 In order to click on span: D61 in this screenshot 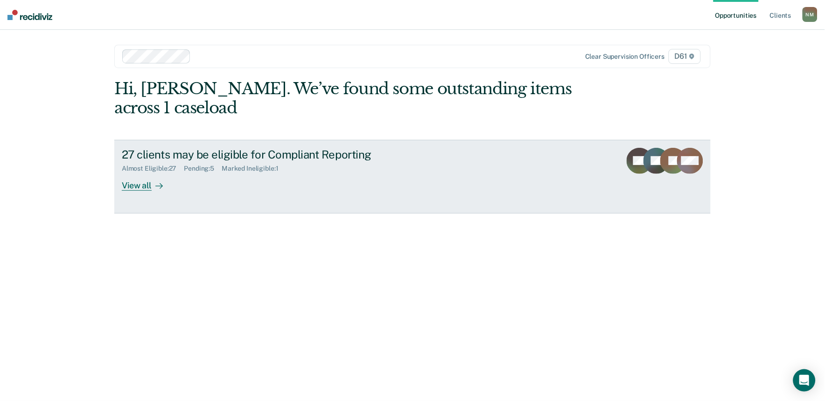, I will do `click(684, 56)`.